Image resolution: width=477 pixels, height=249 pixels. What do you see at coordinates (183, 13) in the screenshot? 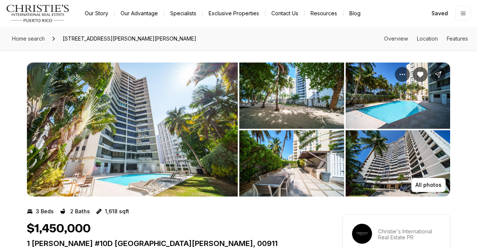
I see `a: Specialists` at bounding box center [183, 13].